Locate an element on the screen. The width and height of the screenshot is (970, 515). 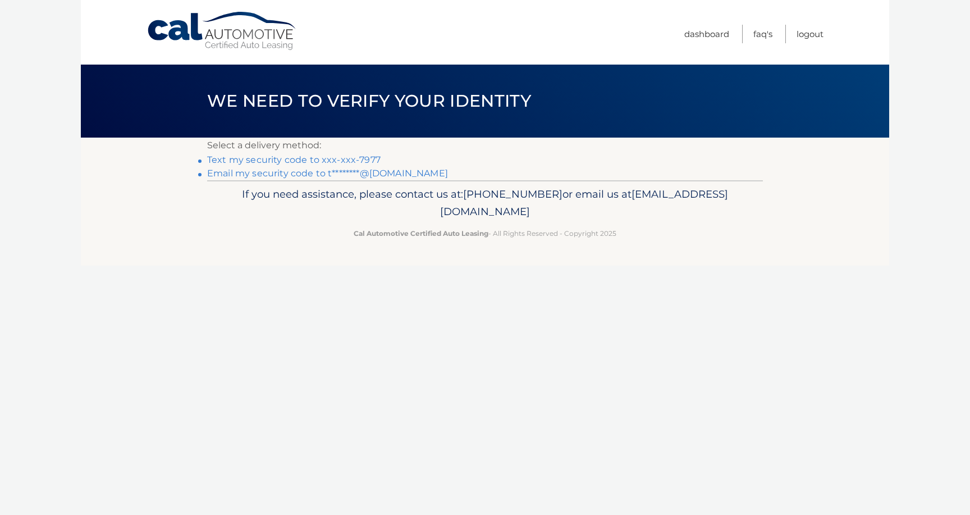
strong: Cal Automotive Certified Auto Leasing is located at coordinates (421, 233).